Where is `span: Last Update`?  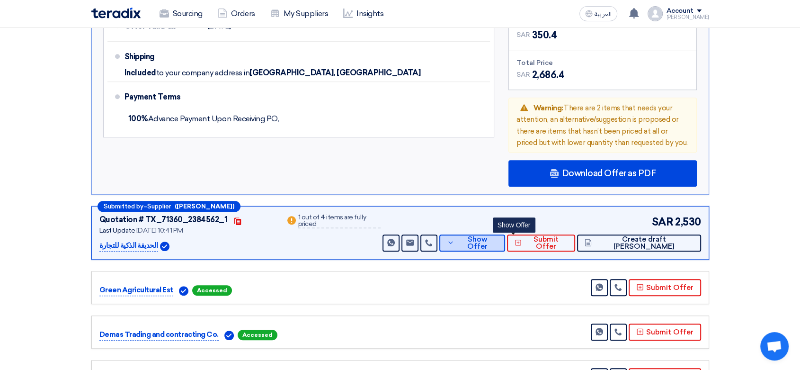 span: Last Update is located at coordinates (117, 230).